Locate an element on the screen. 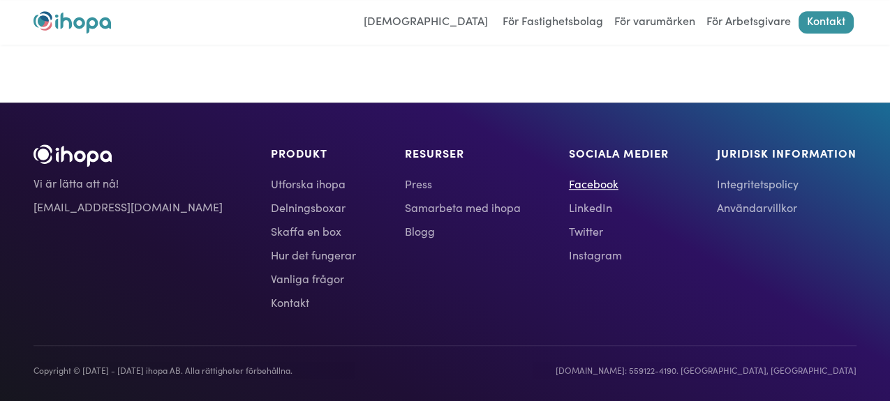 The image size is (890, 401). a: För varumärken is located at coordinates (655, 22).